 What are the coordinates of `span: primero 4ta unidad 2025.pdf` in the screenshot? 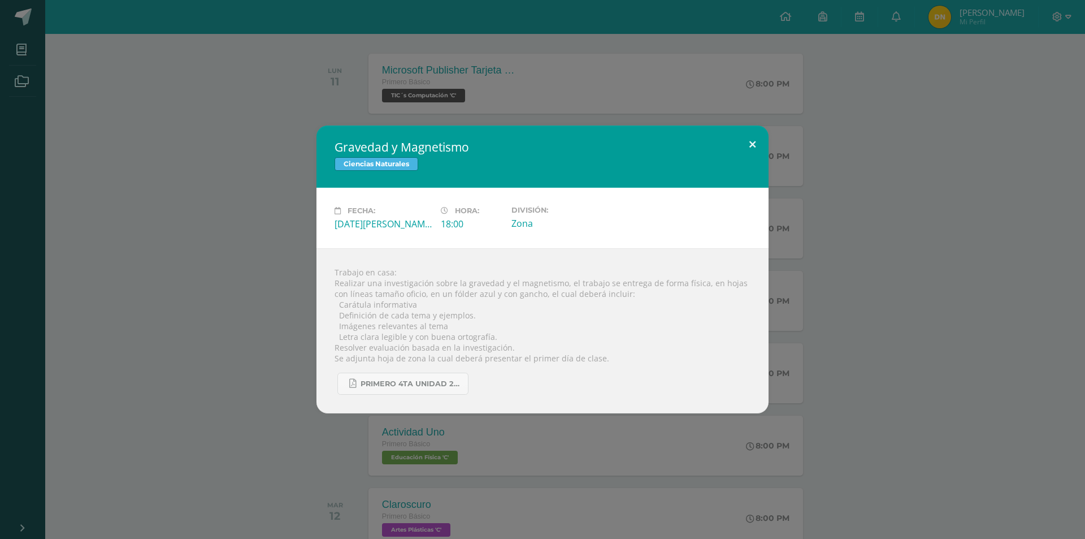 It's located at (411, 384).